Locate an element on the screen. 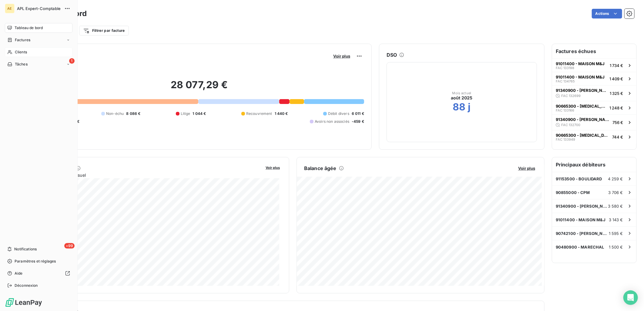 Image resolution: width=644 pixels, height=311 pixels. h2: 28 077,29 € is located at coordinates (199, 88).